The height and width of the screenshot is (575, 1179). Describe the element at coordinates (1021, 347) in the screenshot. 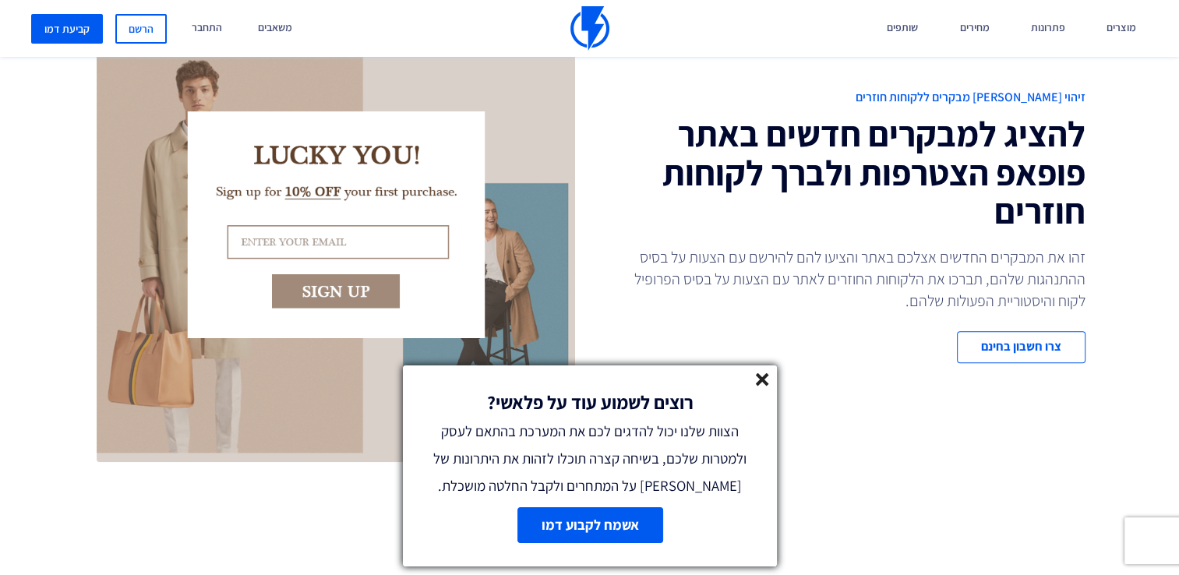

I see `a: צרו חשבון בחינם` at that location.